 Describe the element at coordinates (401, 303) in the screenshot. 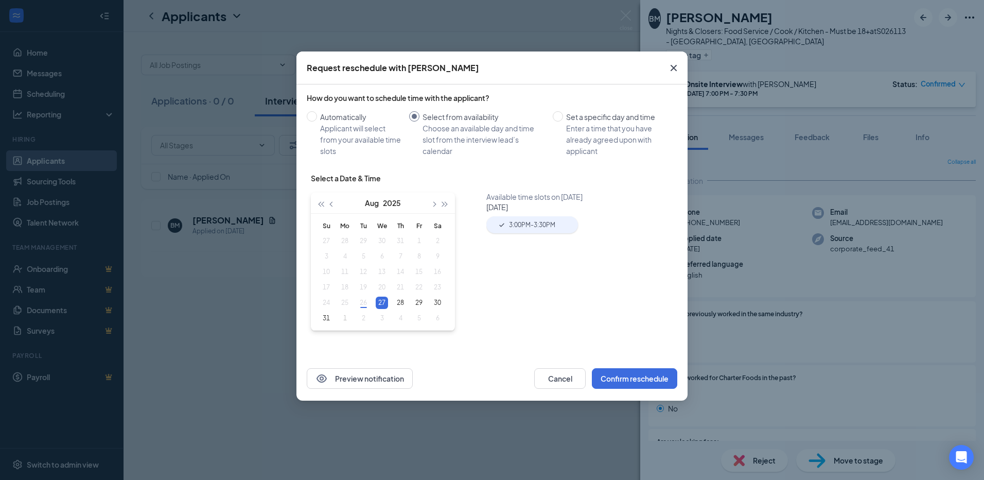

I see `td: 2025-08-28` at that location.